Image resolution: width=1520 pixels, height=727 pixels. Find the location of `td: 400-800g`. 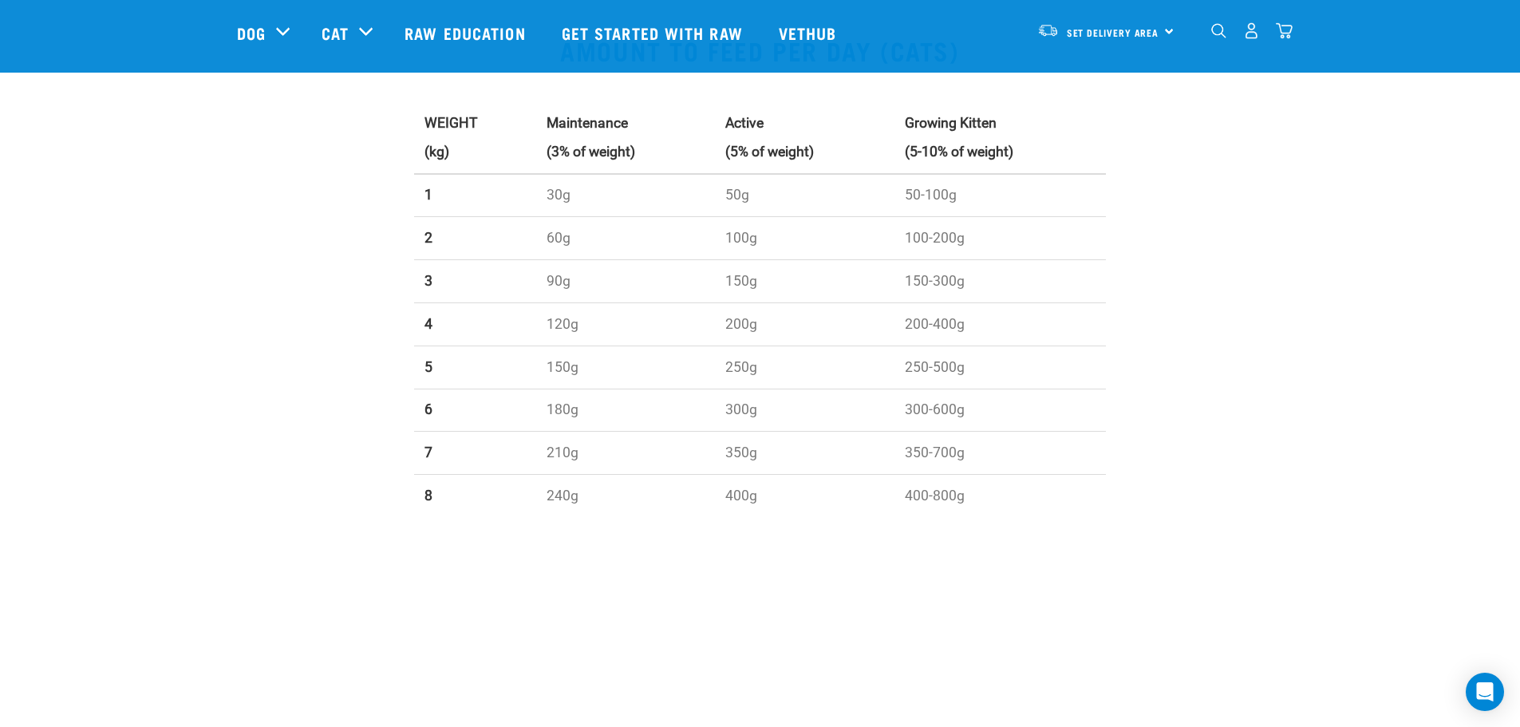

td: 400-800g is located at coordinates (1000, 495).